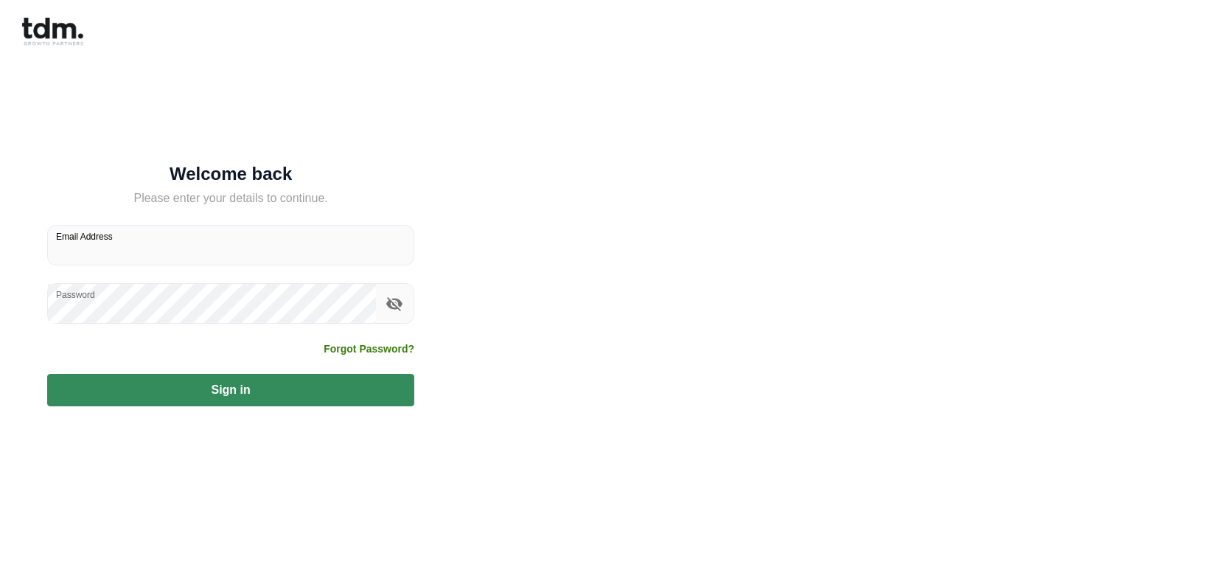  What do you see at coordinates (231, 198) in the screenshot?
I see `h5: Please enter your details to continue.` at bounding box center [231, 198].